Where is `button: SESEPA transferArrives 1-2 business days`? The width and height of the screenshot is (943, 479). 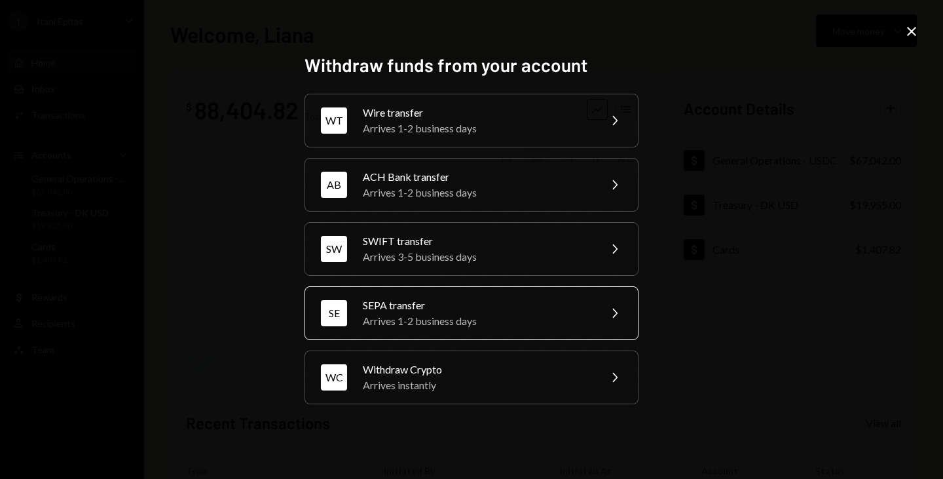
button: SESEPA transferArrives 1-2 business days is located at coordinates (472, 313).